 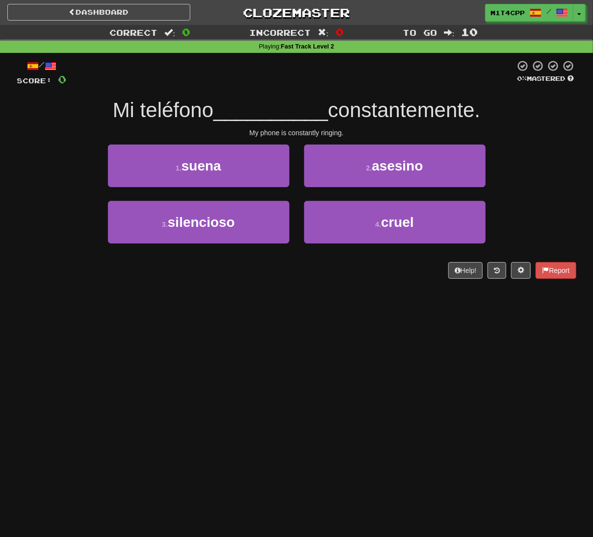 I want to click on div: Mastered, so click(x=546, y=79).